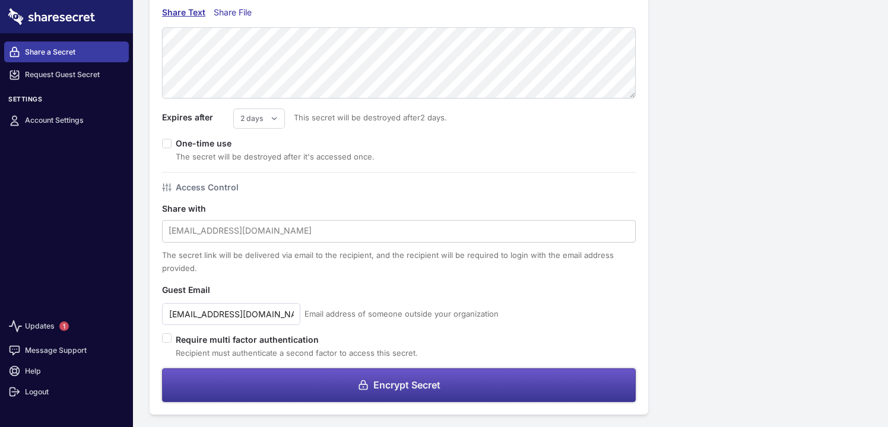 This screenshot has width=888, height=427. Describe the element at coordinates (399, 385) in the screenshot. I see `button: Encrypt Secret` at that location.